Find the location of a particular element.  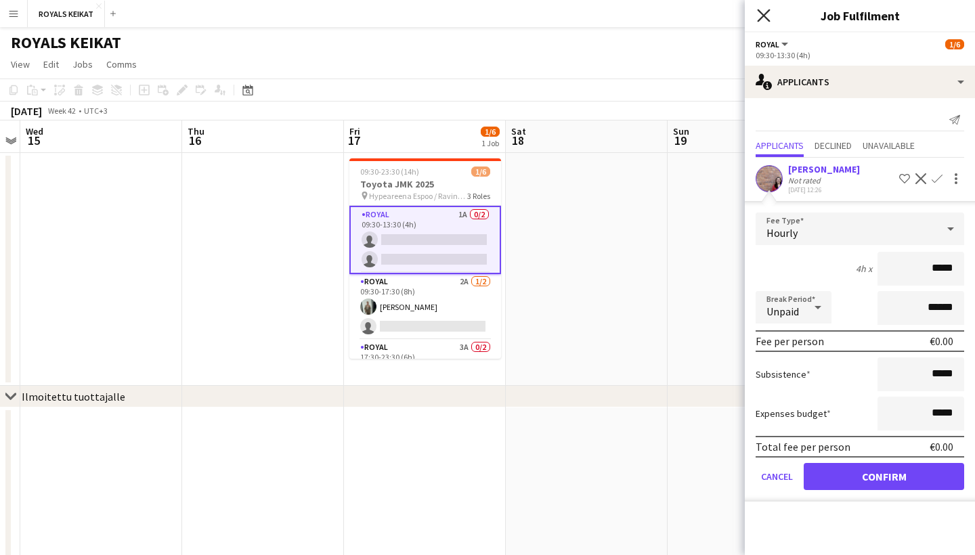

span: 16 is located at coordinates (195, 140).